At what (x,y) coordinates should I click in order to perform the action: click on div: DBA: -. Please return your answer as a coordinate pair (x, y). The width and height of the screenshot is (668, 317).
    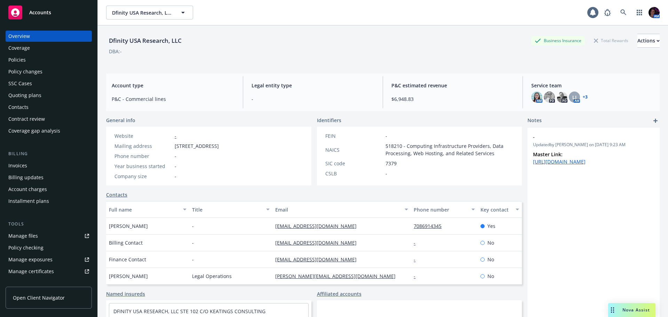
    Looking at the image, I should click on (115, 51).